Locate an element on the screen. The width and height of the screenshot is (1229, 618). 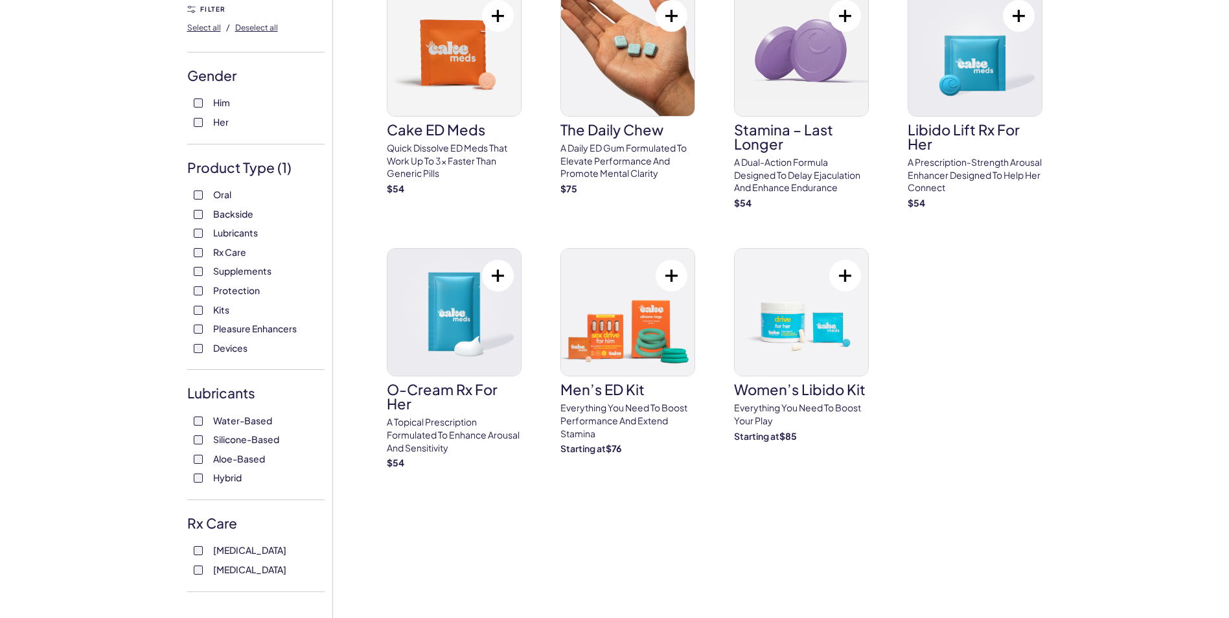
input: Her is located at coordinates (198, 122).